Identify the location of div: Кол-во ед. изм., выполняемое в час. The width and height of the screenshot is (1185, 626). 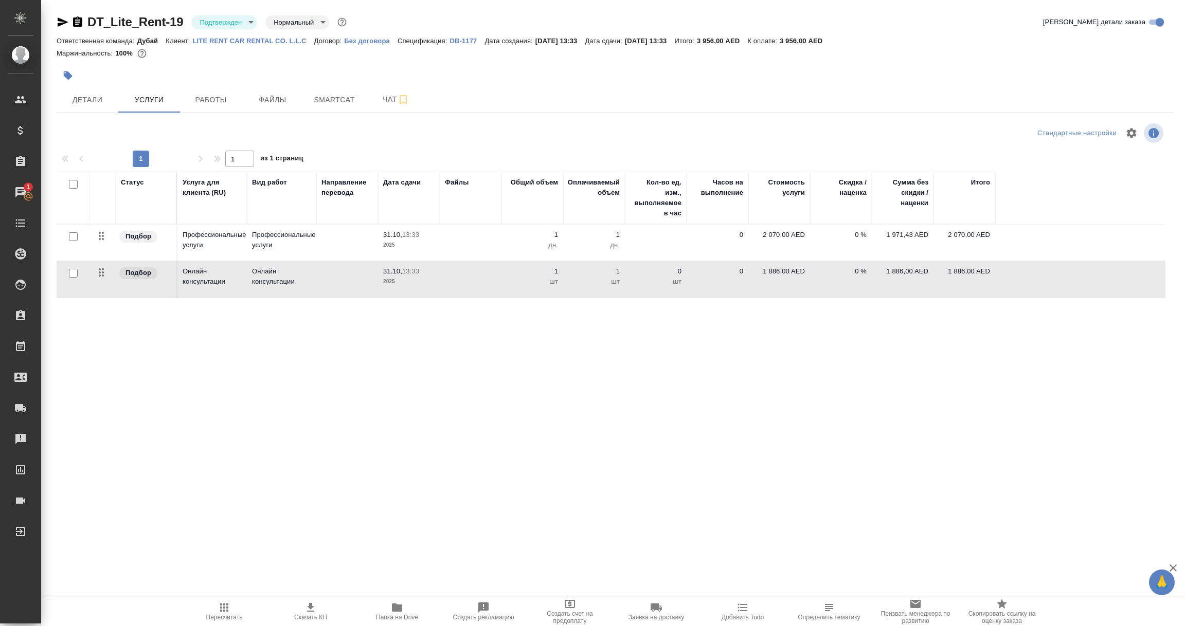
(656, 198).